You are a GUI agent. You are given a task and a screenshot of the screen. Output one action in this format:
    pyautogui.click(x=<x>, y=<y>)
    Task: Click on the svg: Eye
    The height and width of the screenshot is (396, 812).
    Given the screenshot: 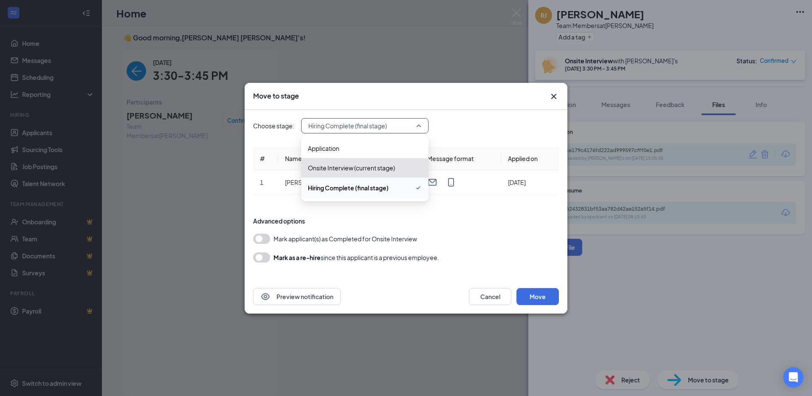 What is the action you would take?
    pyautogui.click(x=266, y=297)
    